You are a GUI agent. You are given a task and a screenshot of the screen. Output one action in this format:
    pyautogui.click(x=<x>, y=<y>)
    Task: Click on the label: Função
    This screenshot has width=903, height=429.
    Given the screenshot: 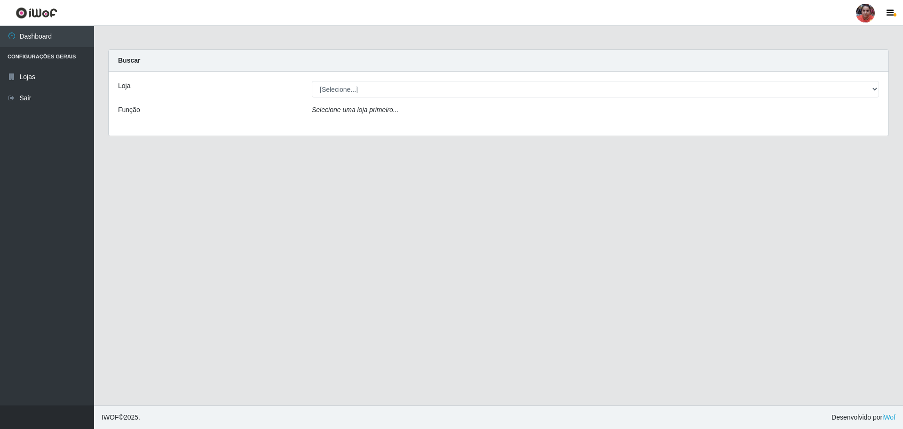 What is the action you would take?
    pyautogui.click(x=129, y=110)
    